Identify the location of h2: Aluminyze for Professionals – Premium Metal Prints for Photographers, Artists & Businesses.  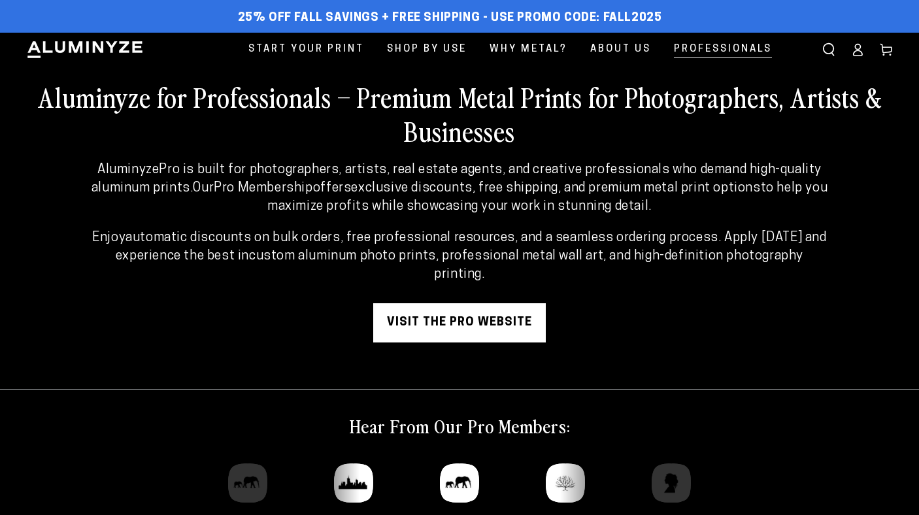
(459, 114).